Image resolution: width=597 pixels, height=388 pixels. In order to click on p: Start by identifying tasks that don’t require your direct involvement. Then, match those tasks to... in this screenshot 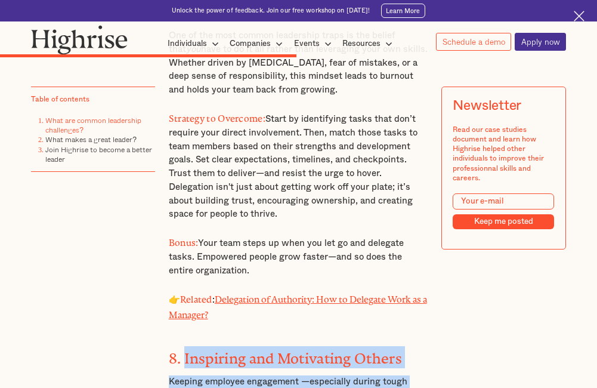, I will do `click(299, 165)`.